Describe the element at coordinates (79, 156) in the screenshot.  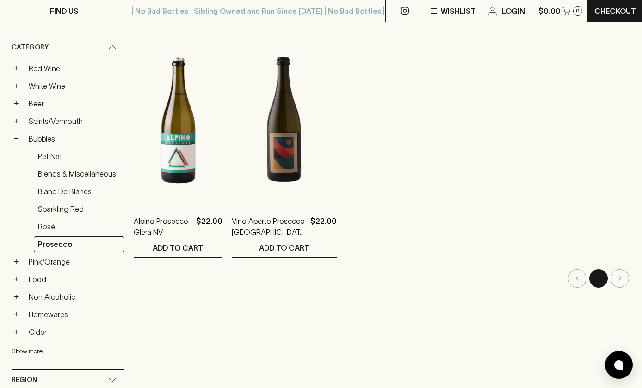
I see `a: Pet Nat` at that location.